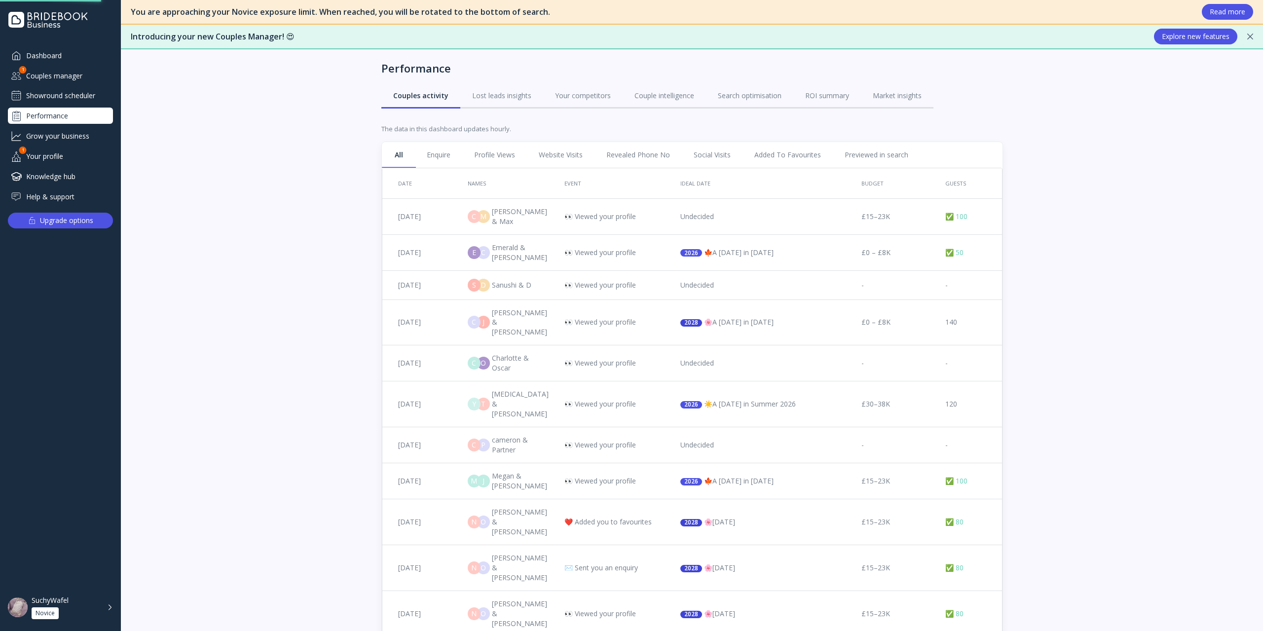 This screenshot has height=631, width=1263. What do you see at coordinates (60, 75) in the screenshot?
I see `a: Couples manager1` at bounding box center [60, 75].